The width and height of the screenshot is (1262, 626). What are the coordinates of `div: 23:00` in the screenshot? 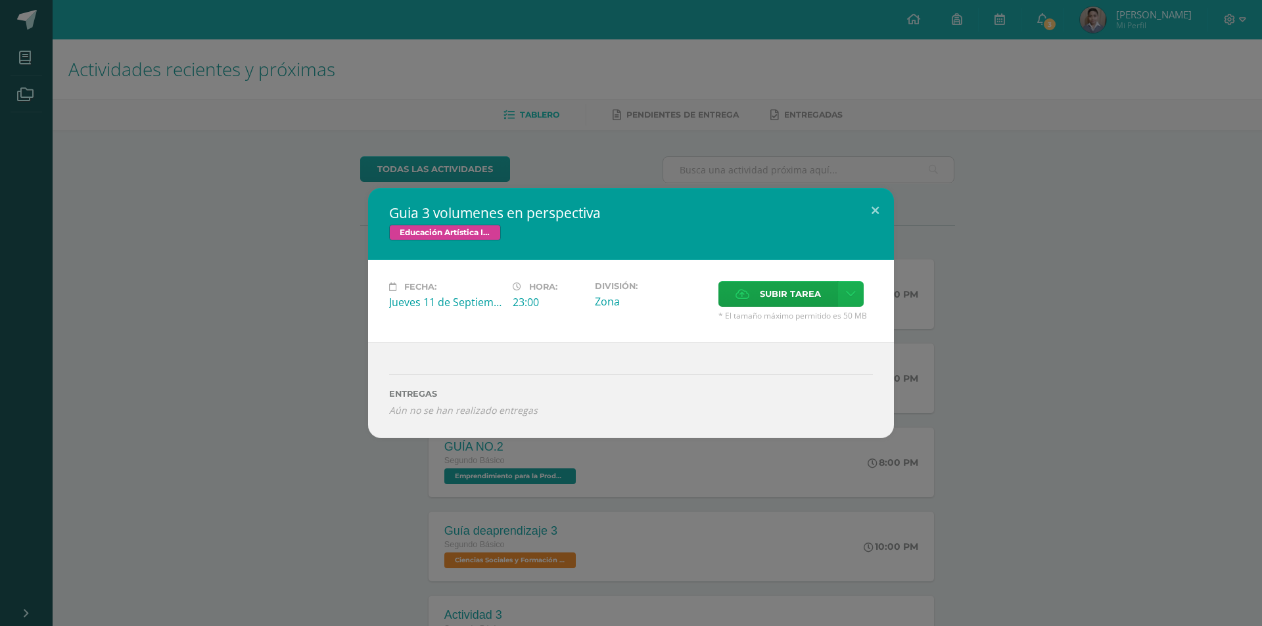 It's located at (548, 302).